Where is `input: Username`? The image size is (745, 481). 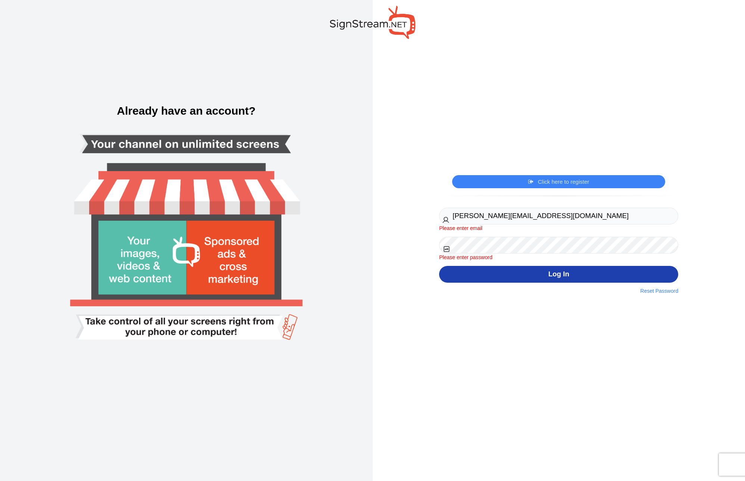
input: Username is located at coordinates (559, 216).